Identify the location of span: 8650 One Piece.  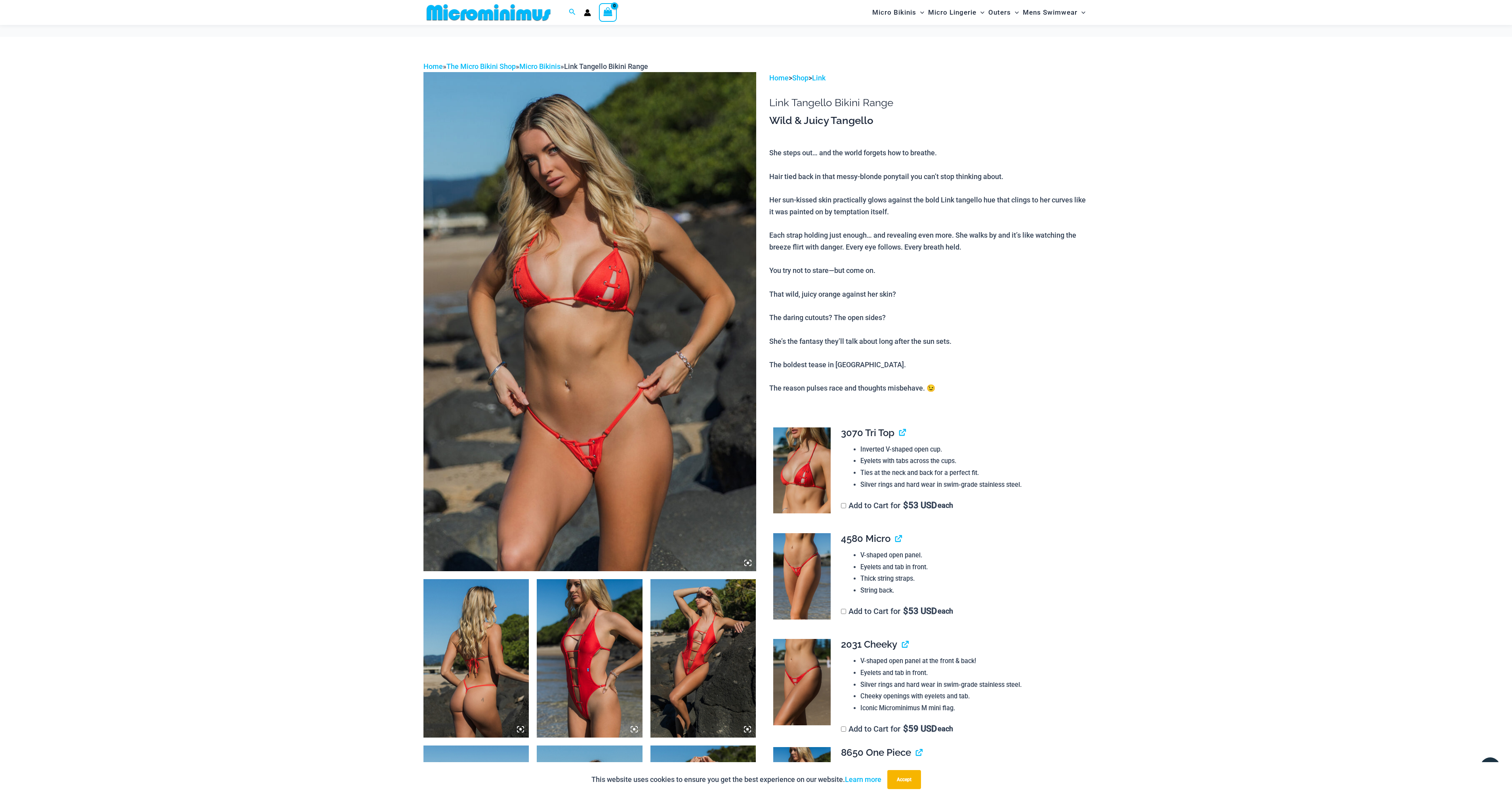
(875, 753).